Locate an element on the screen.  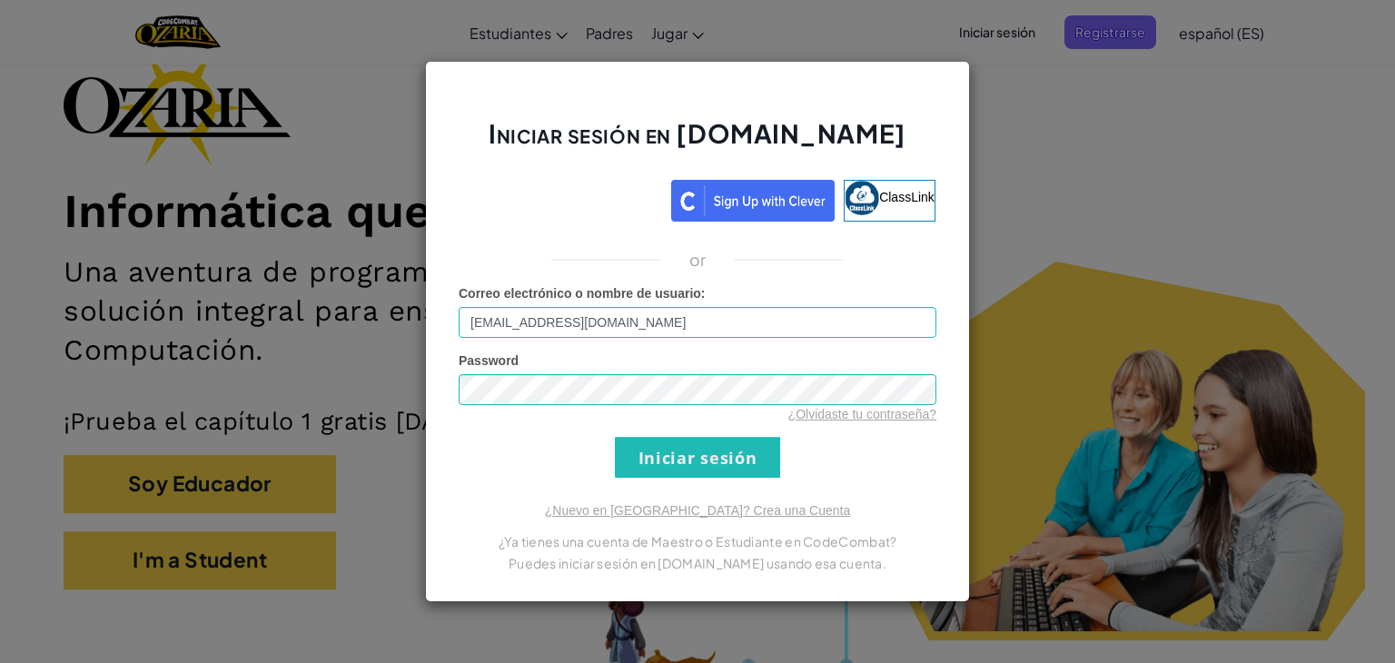
p: or is located at coordinates (697, 260).